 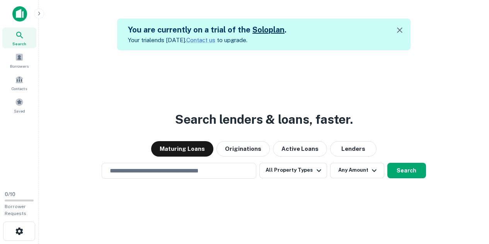 I want to click on button: Originations, so click(x=243, y=149).